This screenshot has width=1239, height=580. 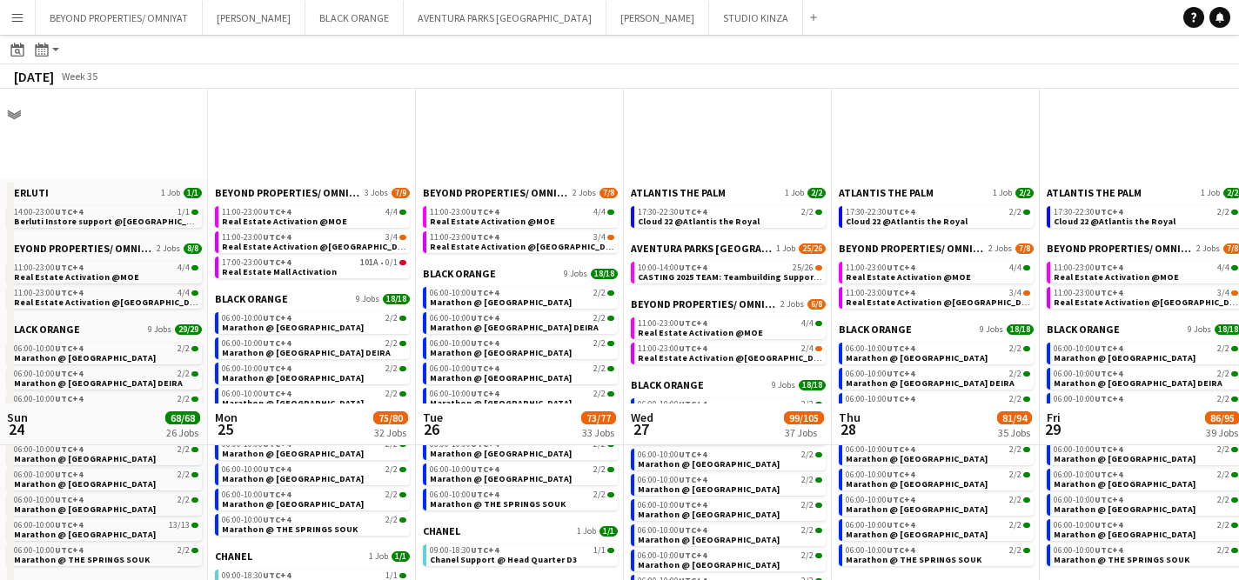 What do you see at coordinates (728, 214) in the screenshot?
I see `div: ATLANTIS THE PALM1 Job2/217:30-22:30UTC+42/2Cloud 22 @Atlantis the Royal` at bounding box center [728, 214].